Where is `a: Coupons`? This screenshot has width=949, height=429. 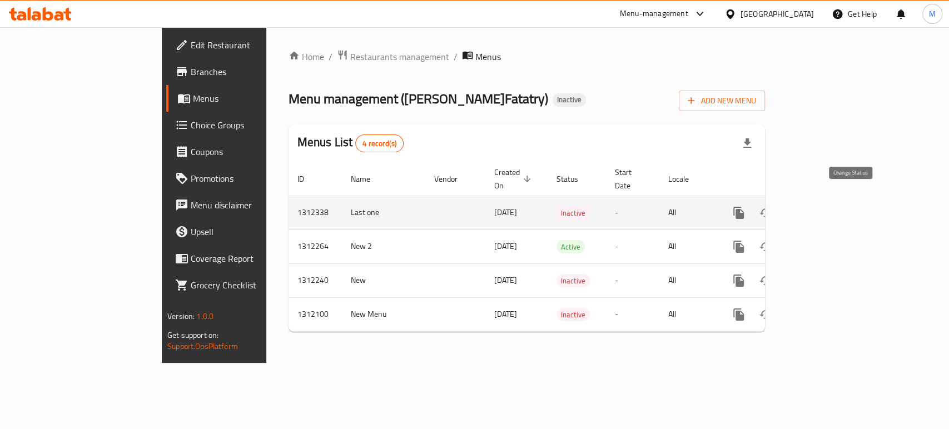 a: Coupons is located at coordinates (243, 152).